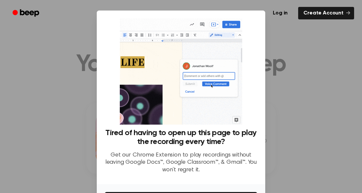  I want to click on a: Beep, so click(26, 13).